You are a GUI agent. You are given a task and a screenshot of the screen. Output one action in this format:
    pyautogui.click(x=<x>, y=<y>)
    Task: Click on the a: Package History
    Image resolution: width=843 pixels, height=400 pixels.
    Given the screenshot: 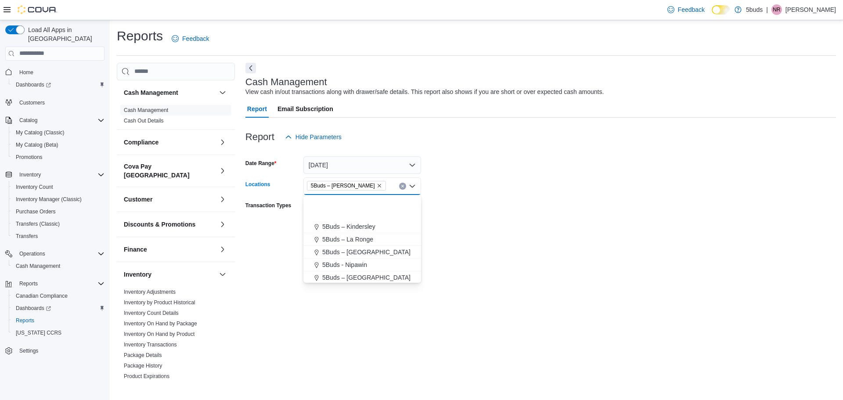 What is the action you would take?
    pyautogui.click(x=143, y=366)
    